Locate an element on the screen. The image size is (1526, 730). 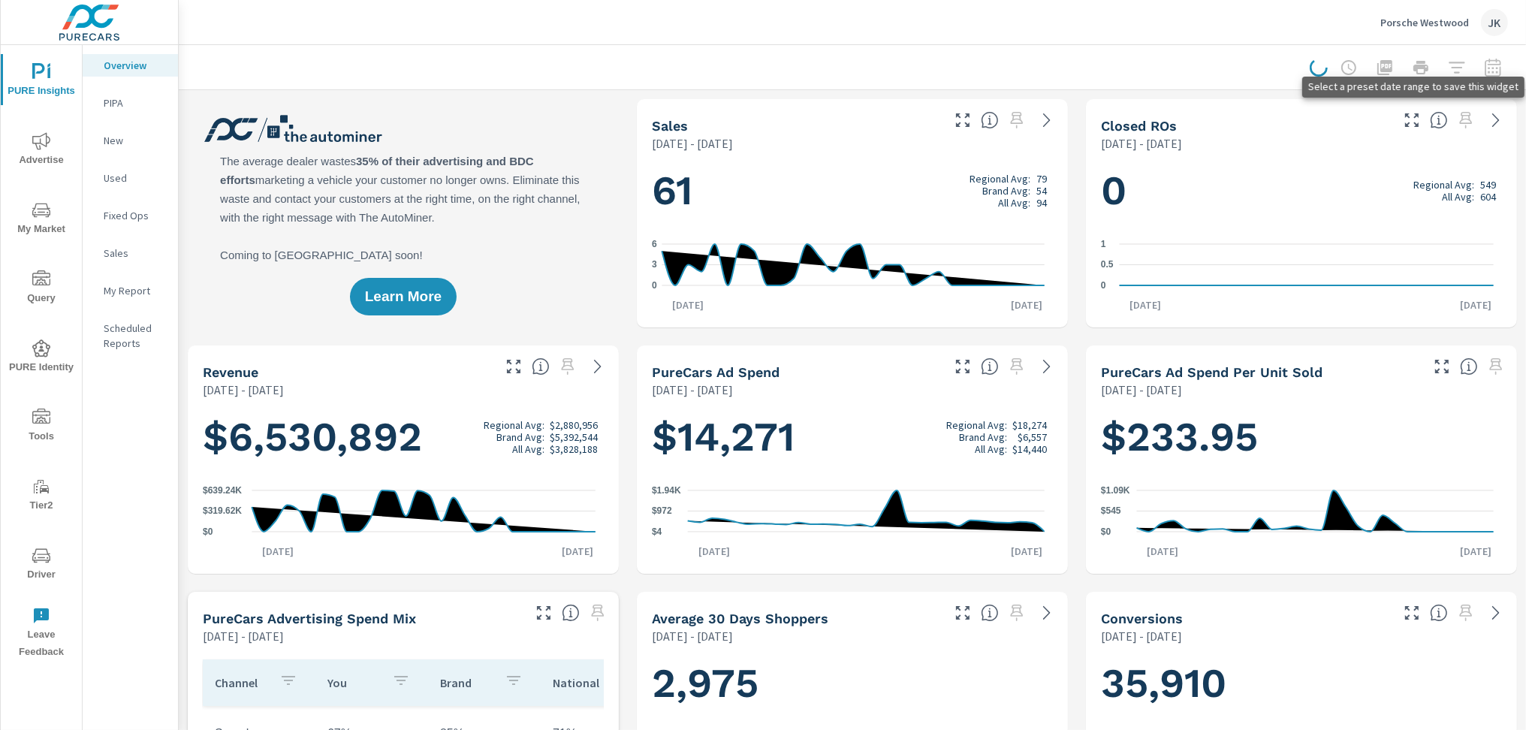
p: $2,880,956 is located at coordinates (574, 425).